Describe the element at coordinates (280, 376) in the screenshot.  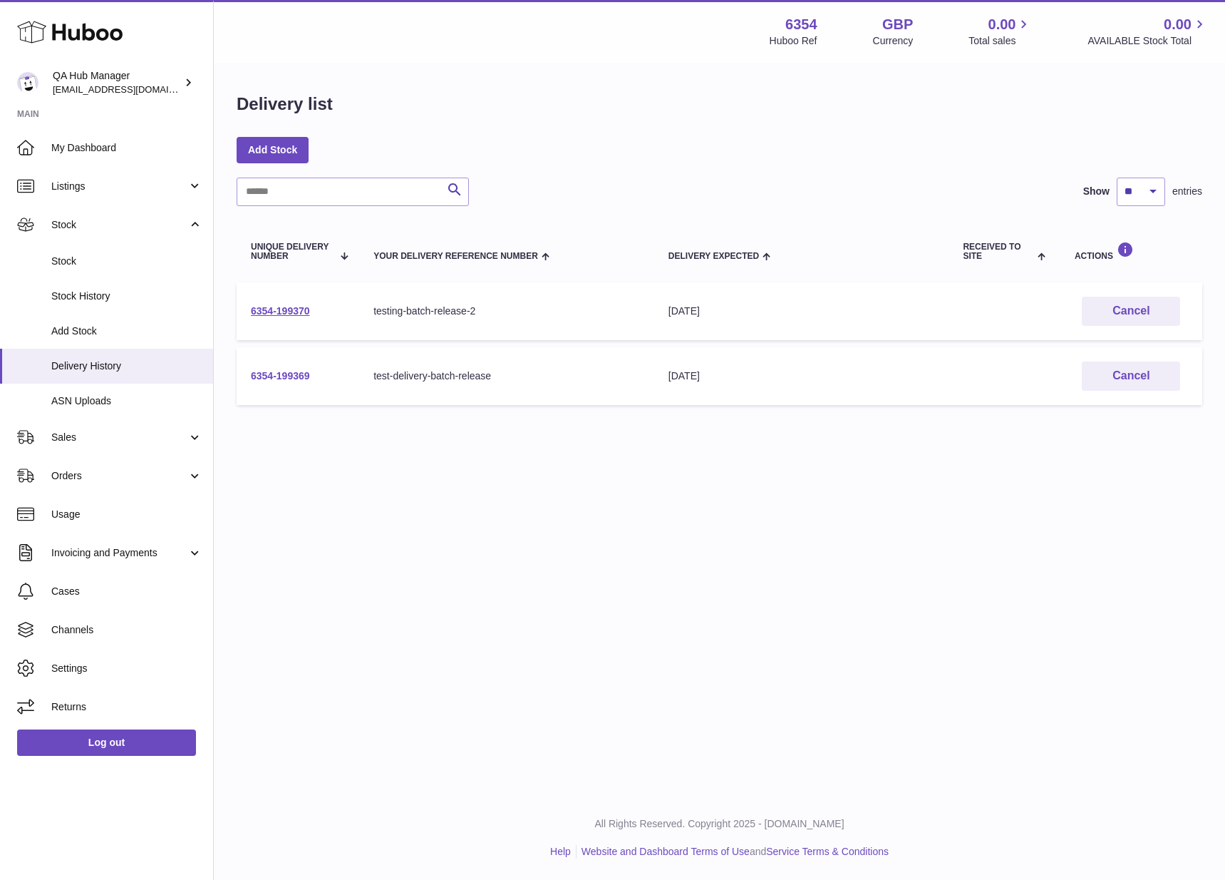
I see `a: 6354-199369` at that location.